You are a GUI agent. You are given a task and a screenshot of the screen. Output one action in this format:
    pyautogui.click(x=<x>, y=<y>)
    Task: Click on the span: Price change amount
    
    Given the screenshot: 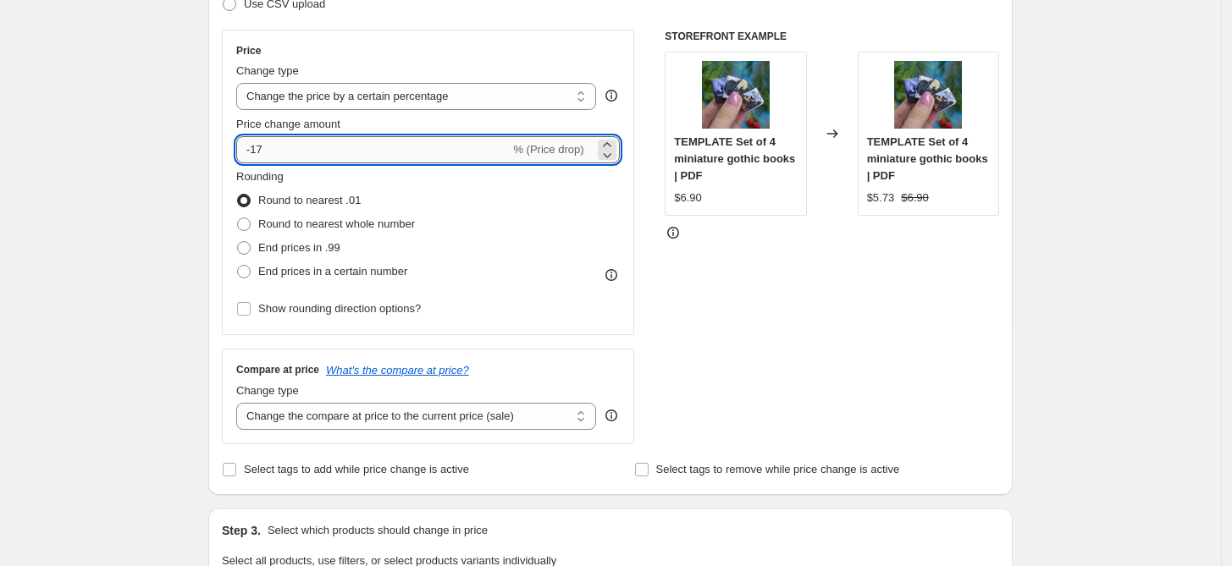 What is the action you would take?
    pyautogui.click(x=288, y=124)
    